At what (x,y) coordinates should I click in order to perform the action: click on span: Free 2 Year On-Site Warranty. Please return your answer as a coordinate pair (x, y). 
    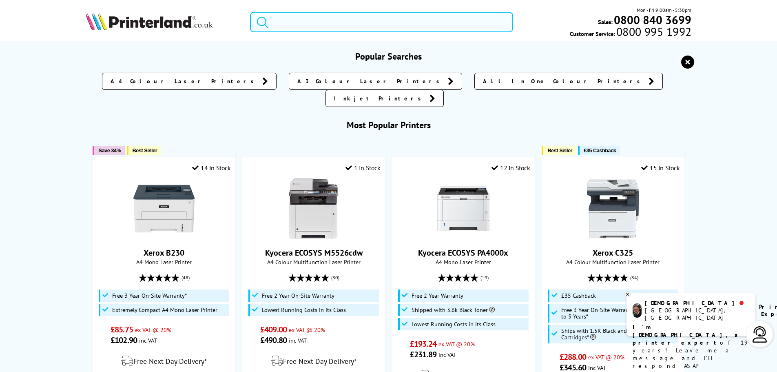
    Looking at the image, I should click on (298, 295).